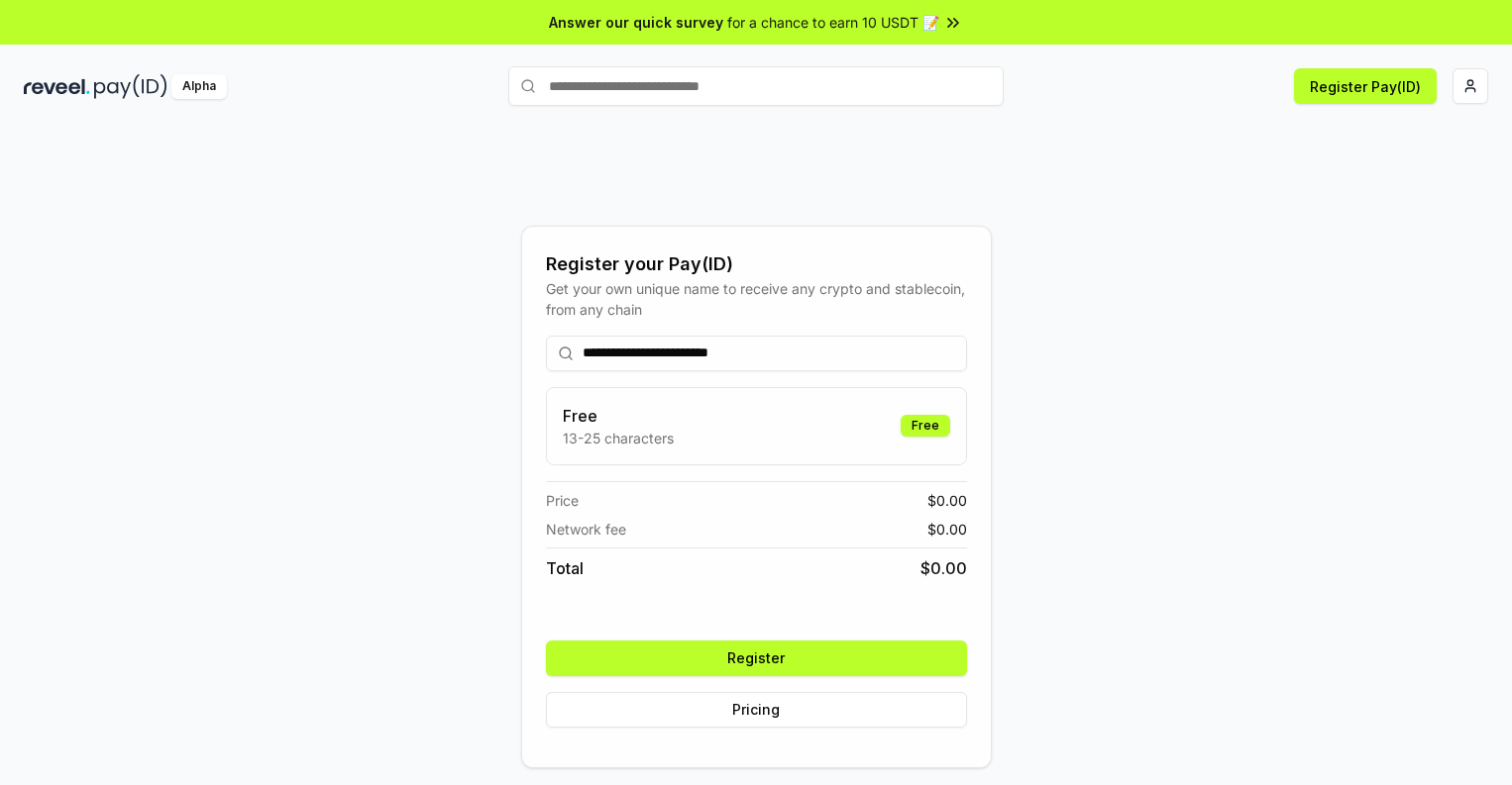 This screenshot has width=1512, height=785. I want to click on span: Price, so click(562, 500).